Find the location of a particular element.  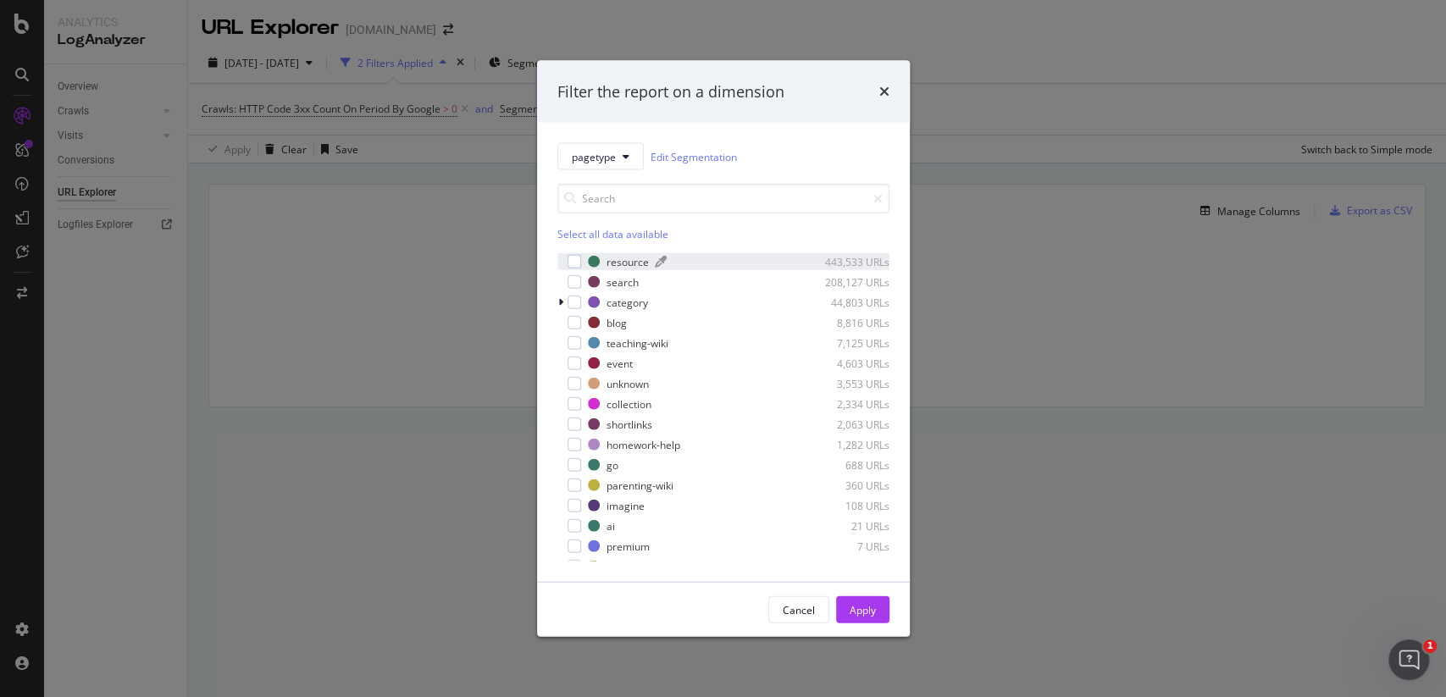

div: 2,063 URLs is located at coordinates (848, 424).